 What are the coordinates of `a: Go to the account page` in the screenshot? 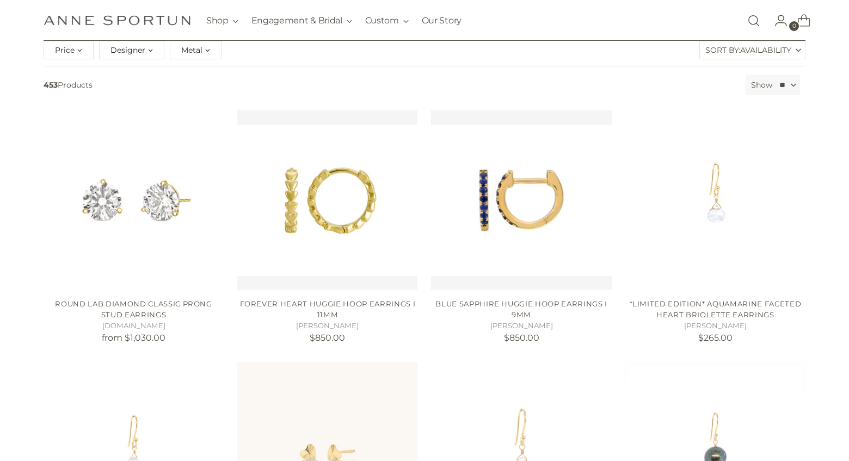 It's located at (777, 21).